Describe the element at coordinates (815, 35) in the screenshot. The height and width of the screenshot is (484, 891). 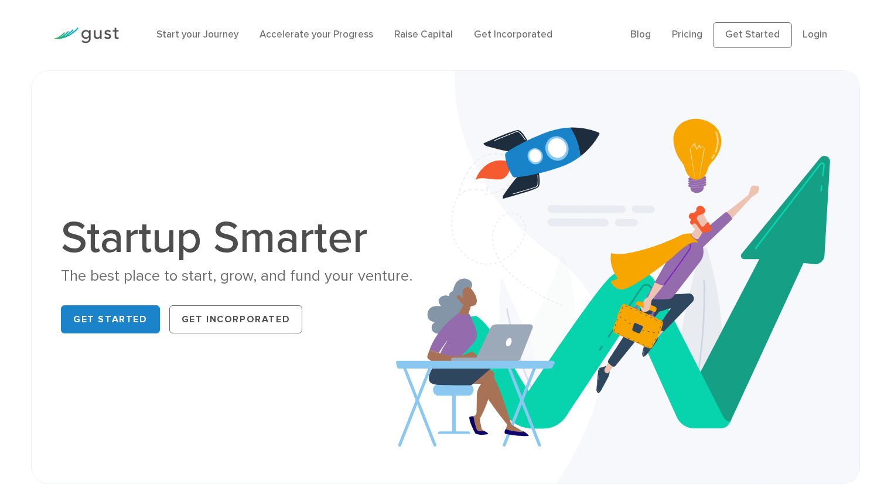
I see `a: Login` at that location.